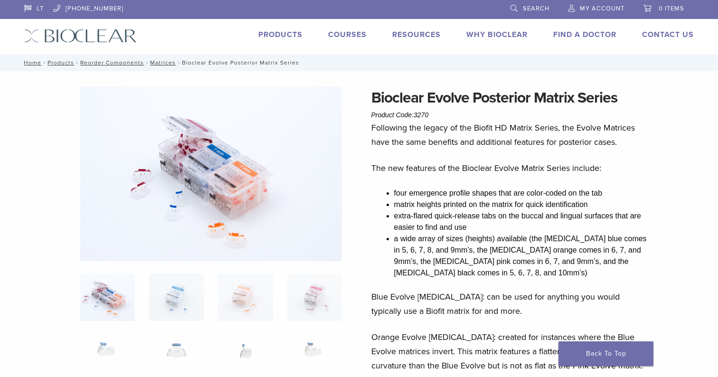 The image size is (718, 377). What do you see at coordinates (176, 297) in the screenshot?
I see `img: Bioclear Evolve Posterior Matrix Series - Image 2` at bounding box center [176, 297].